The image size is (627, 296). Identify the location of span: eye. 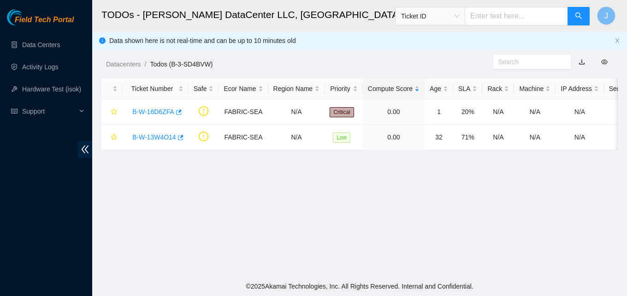
(604, 62).